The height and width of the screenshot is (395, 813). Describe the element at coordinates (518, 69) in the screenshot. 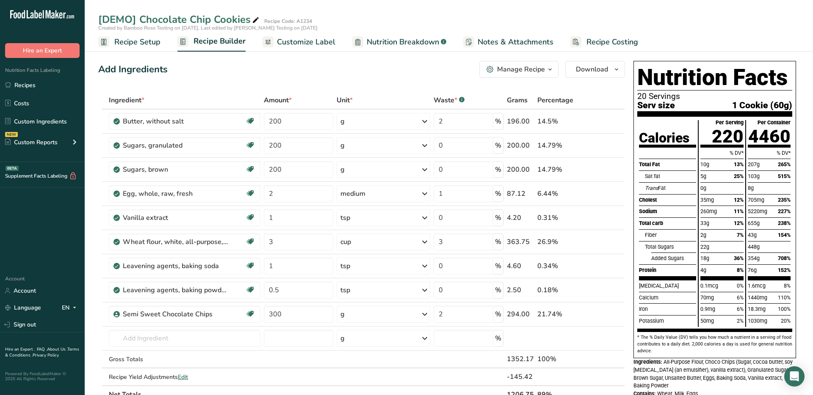

I see `button: Manage Recipe` at that location.